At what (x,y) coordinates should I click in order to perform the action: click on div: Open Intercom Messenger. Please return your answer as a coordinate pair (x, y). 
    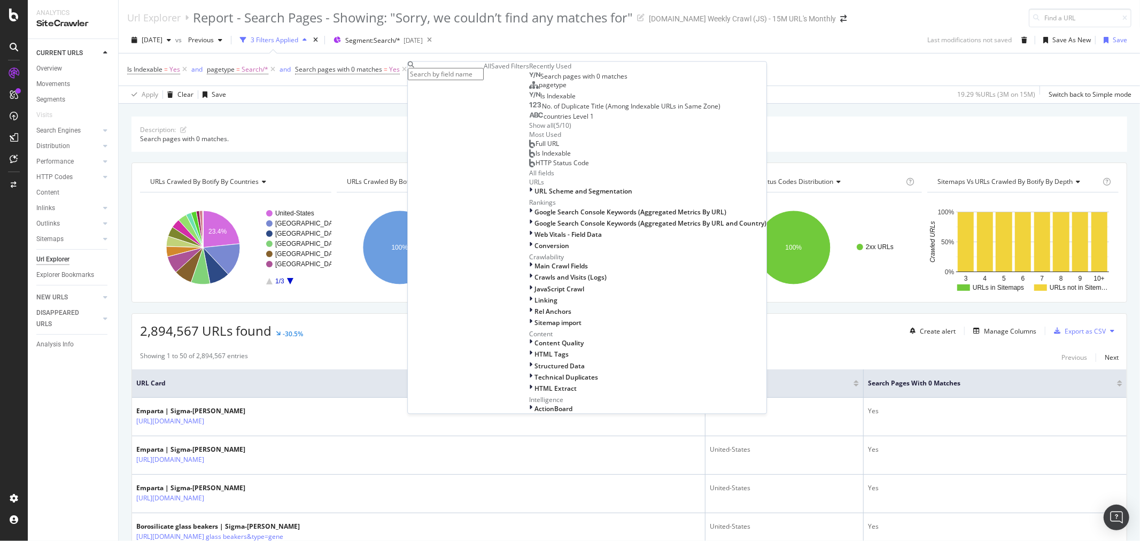
    Looking at the image, I should click on (1116, 517).